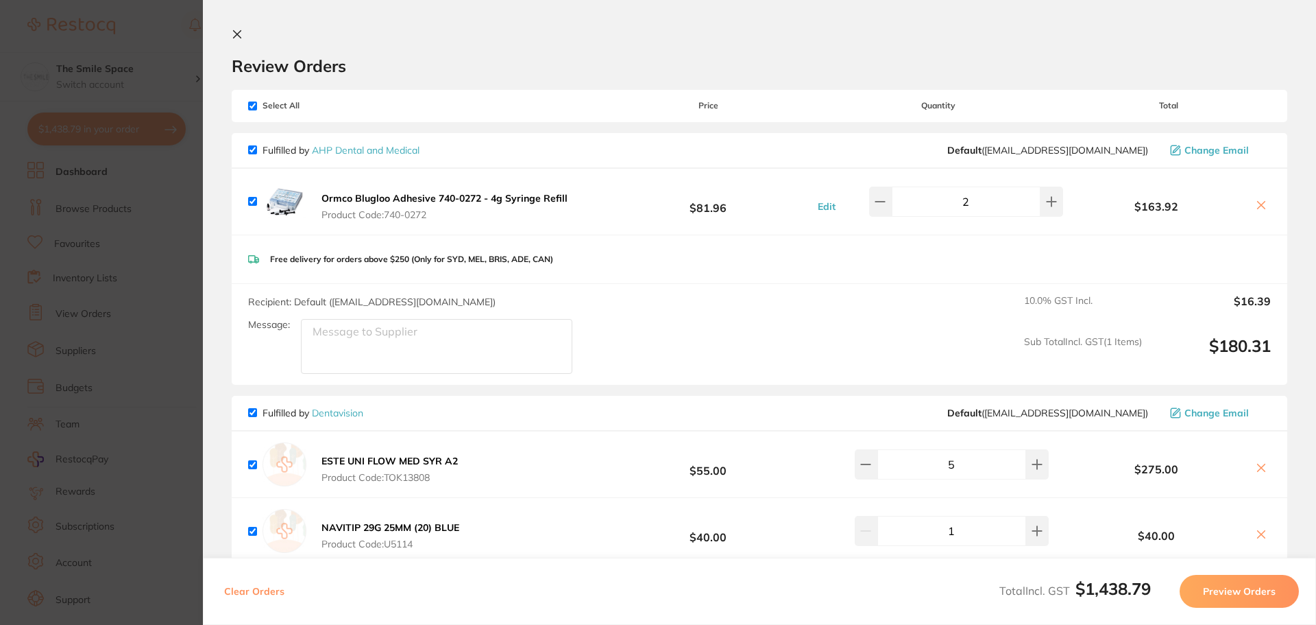 The image size is (1316, 625). I want to click on button: Clear Orders, so click(254, 591).